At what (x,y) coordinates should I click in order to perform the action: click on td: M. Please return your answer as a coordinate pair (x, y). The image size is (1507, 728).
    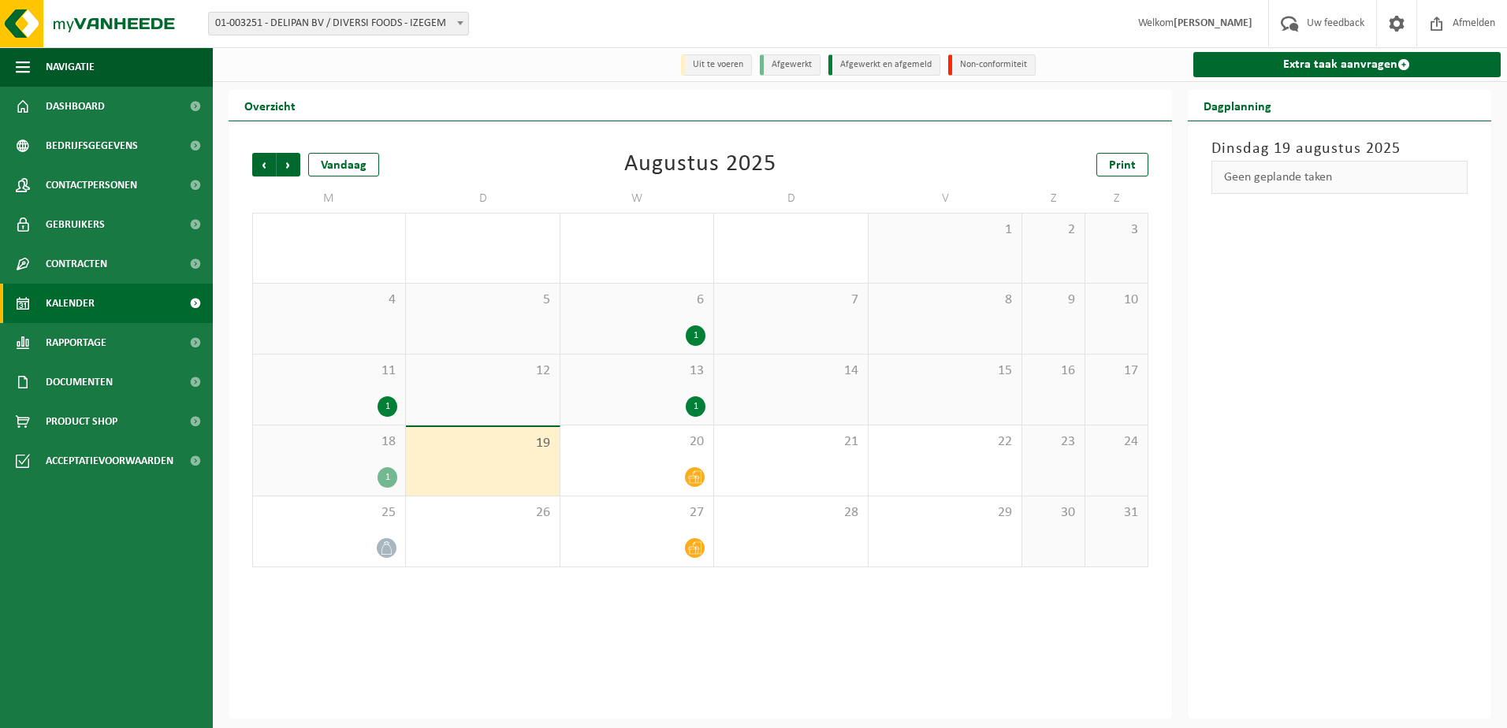
    Looking at the image, I should click on (329, 199).